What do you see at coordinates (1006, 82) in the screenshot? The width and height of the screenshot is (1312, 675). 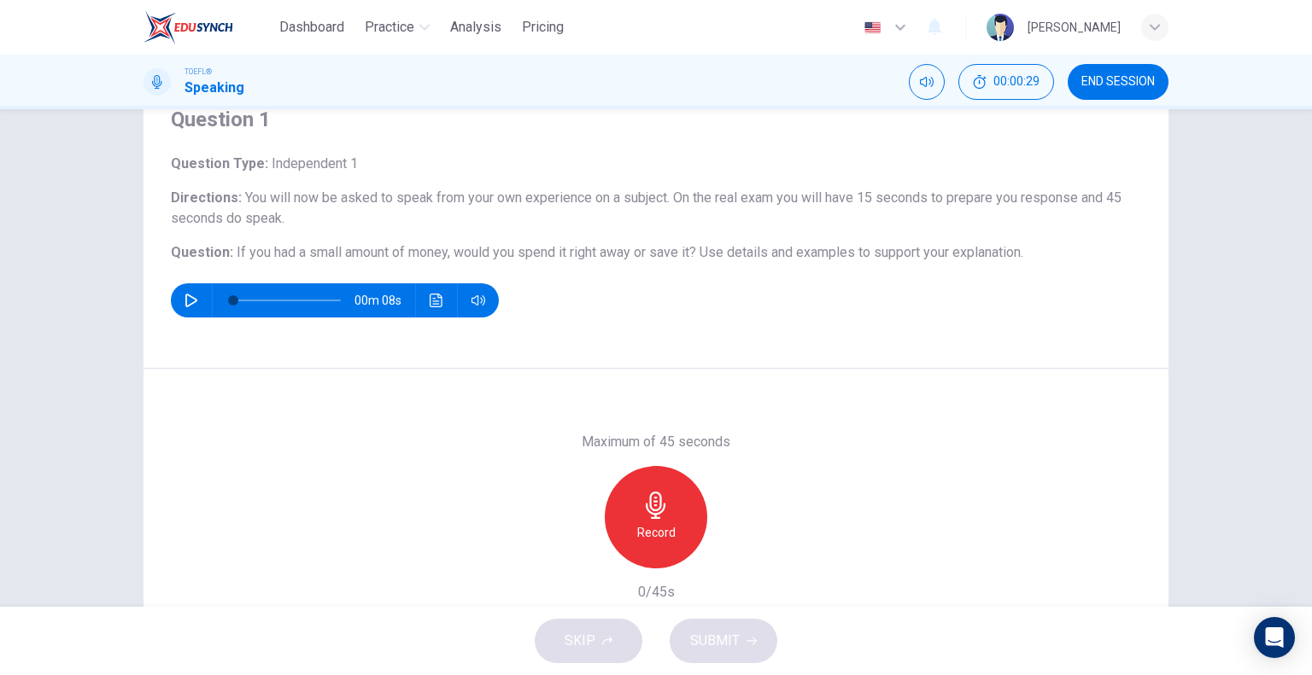 I see `div: Hide` at bounding box center [1006, 82].